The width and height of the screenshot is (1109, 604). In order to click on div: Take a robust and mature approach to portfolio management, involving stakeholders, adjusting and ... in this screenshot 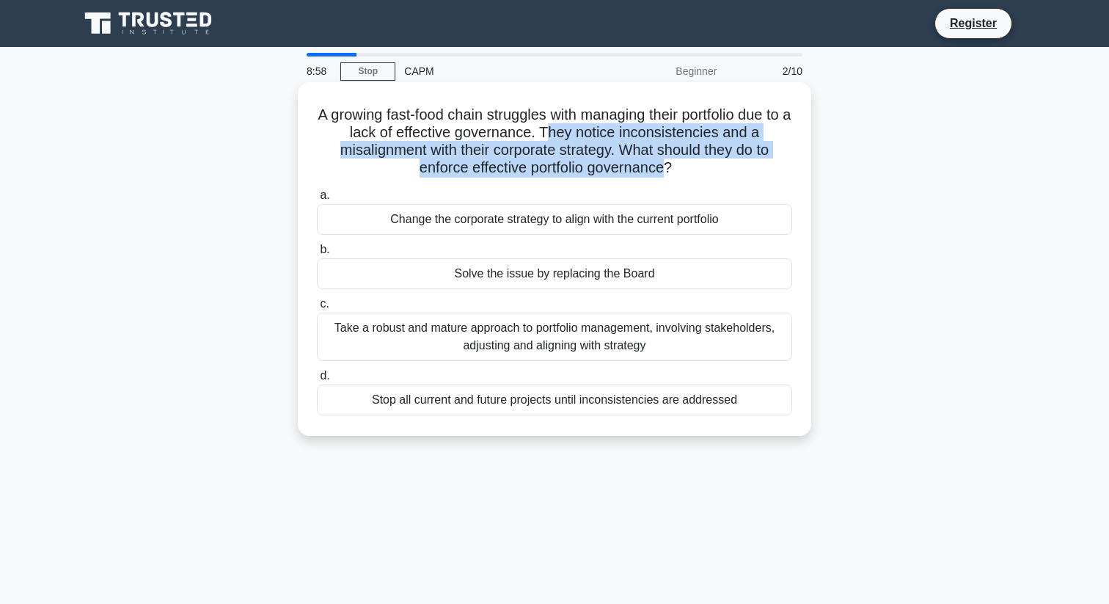, I will do `click(555, 337)`.